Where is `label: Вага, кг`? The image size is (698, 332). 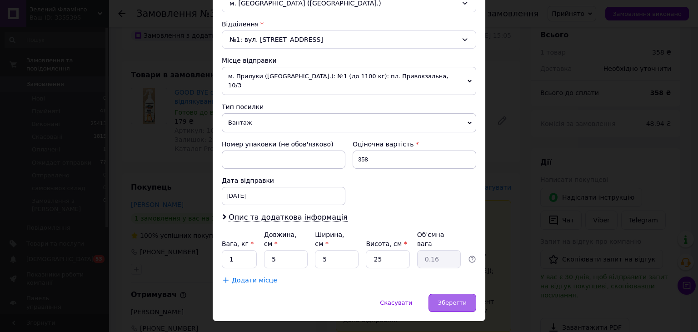
label: Вага, кг is located at coordinates (238, 243).